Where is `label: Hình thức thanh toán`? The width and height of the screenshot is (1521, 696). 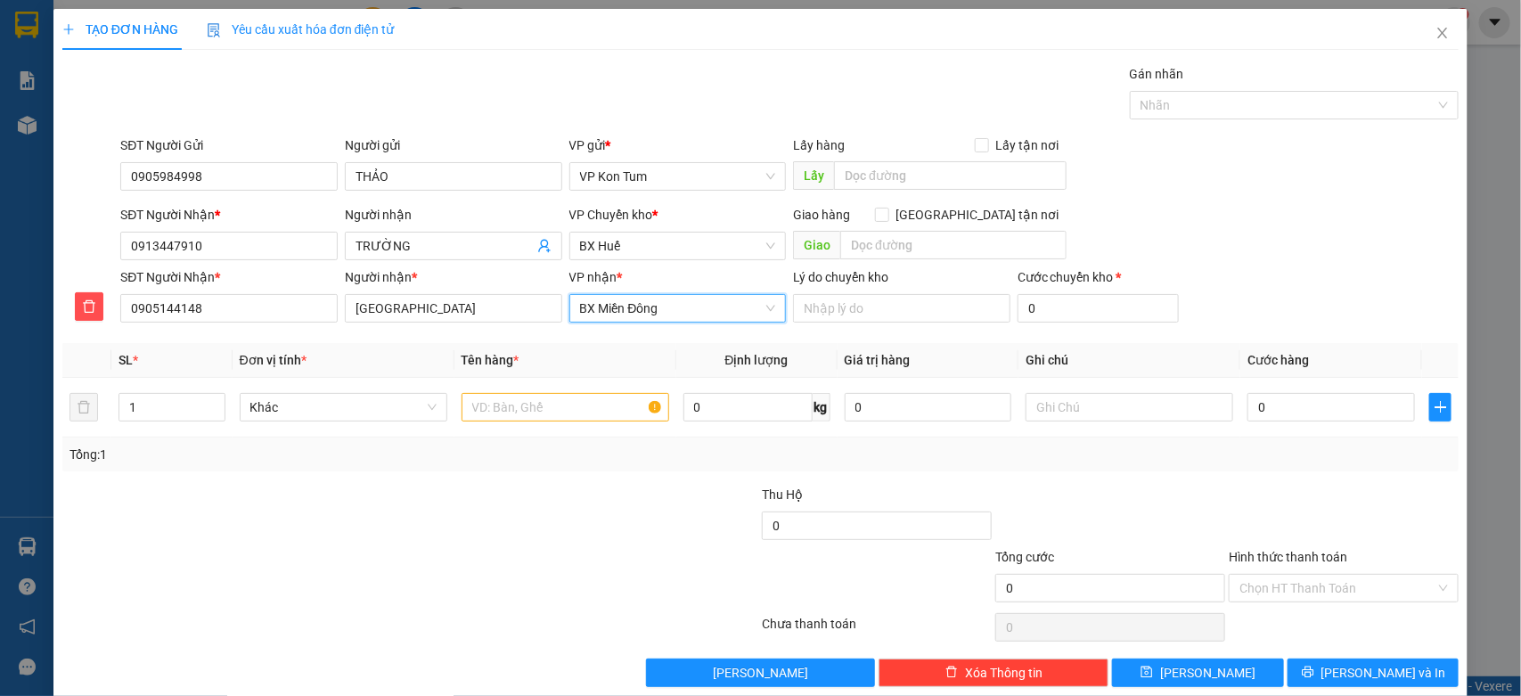
label: Hình thức thanh toán is located at coordinates (1288, 557).